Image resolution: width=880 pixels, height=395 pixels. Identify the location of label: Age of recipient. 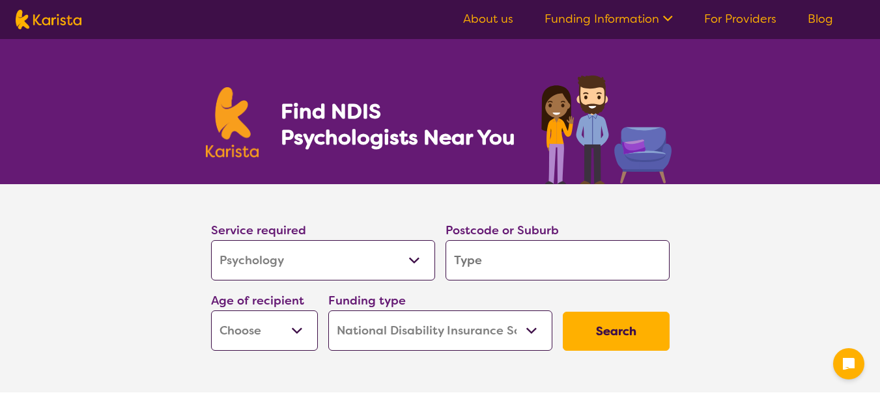
(257, 301).